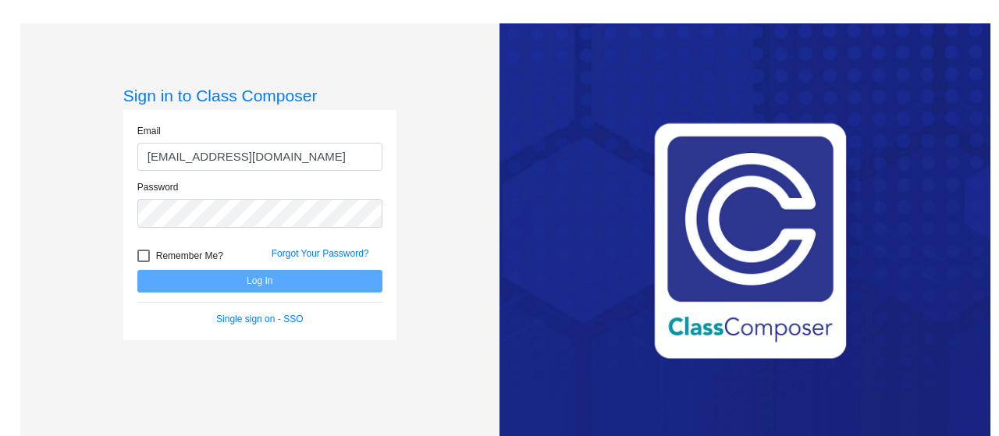 The height and width of the screenshot is (436, 999). I want to click on label: Email, so click(149, 131).